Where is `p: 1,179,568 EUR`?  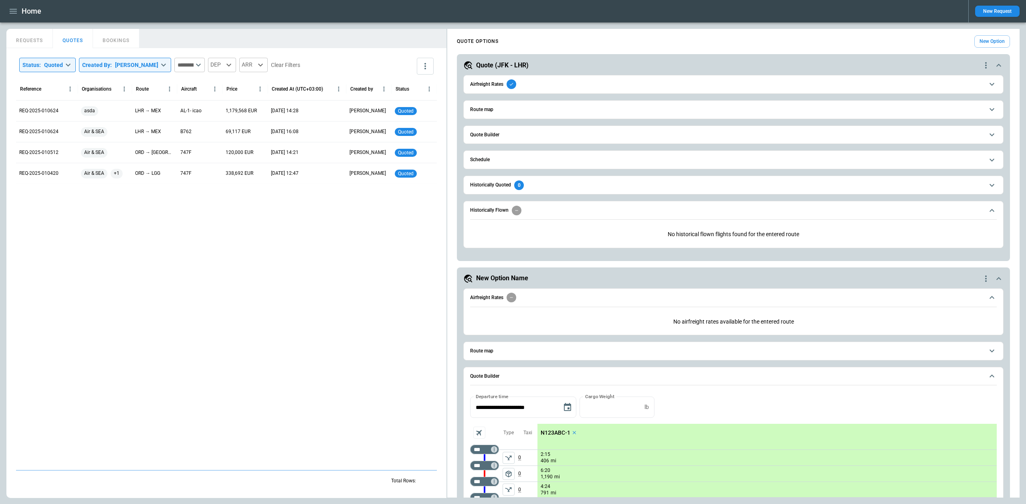 p: 1,179,568 EUR is located at coordinates (241, 111).